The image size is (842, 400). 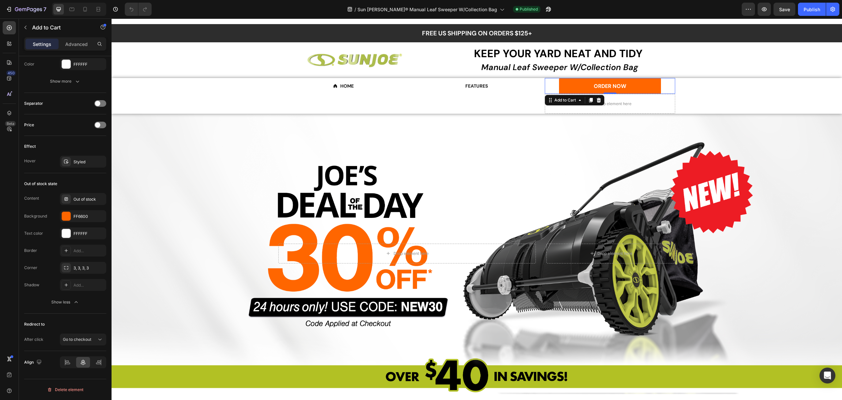 What do you see at coordinates (65, 81) in the screenshot?
I see `button: Show more` at bounding box center [65, 81].